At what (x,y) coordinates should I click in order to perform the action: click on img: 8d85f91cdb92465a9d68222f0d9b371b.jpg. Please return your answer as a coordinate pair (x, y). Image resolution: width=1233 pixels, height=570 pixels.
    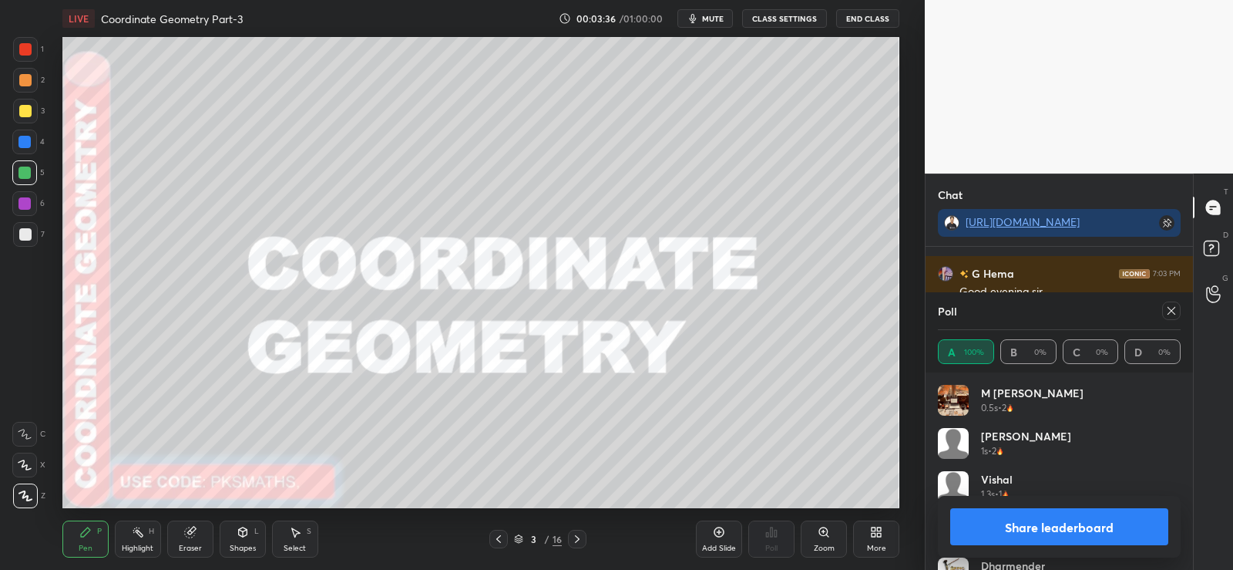
    Looking at the image, I should click on (954, 400).